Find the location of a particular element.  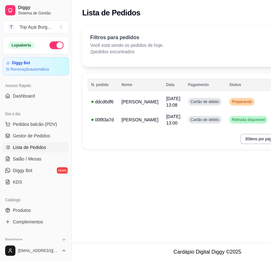

th: N. pedido is located at coordinates (102, 85).